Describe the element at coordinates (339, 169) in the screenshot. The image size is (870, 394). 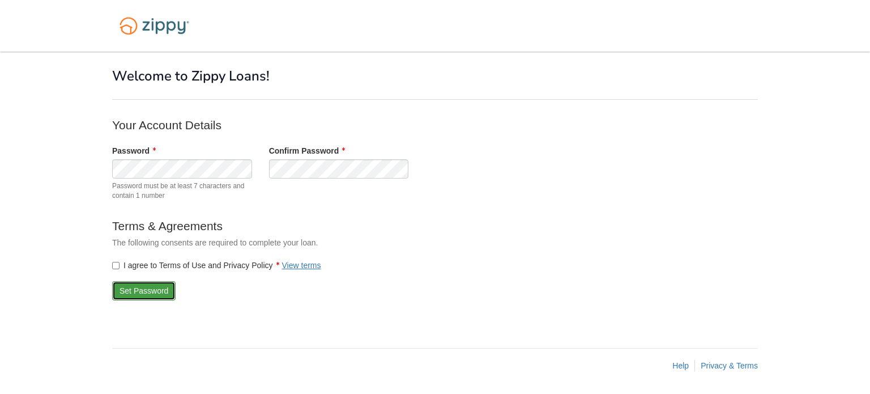
I see `input: Verify Password` at that location.